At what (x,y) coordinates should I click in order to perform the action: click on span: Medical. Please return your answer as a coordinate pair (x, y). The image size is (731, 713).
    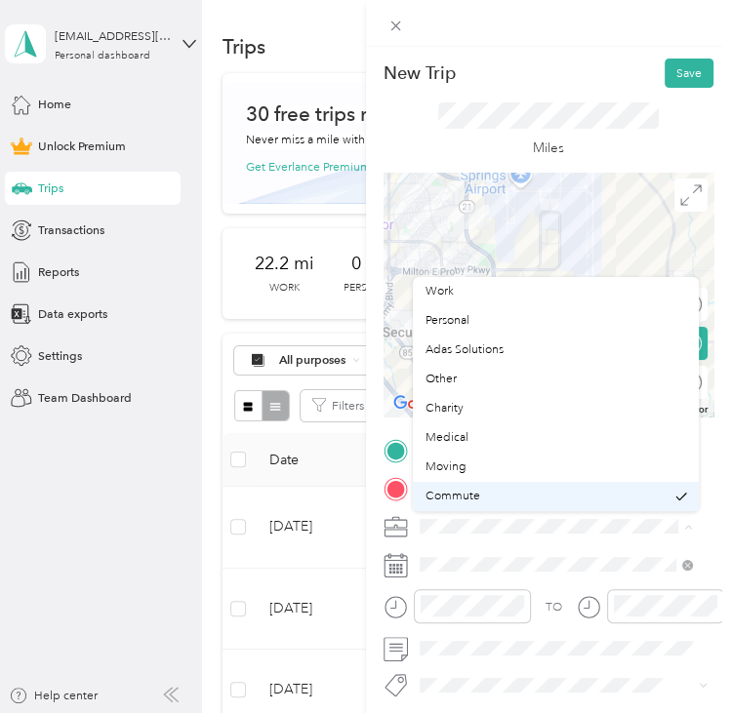
    Looking at the image, I should click on (446, 437).